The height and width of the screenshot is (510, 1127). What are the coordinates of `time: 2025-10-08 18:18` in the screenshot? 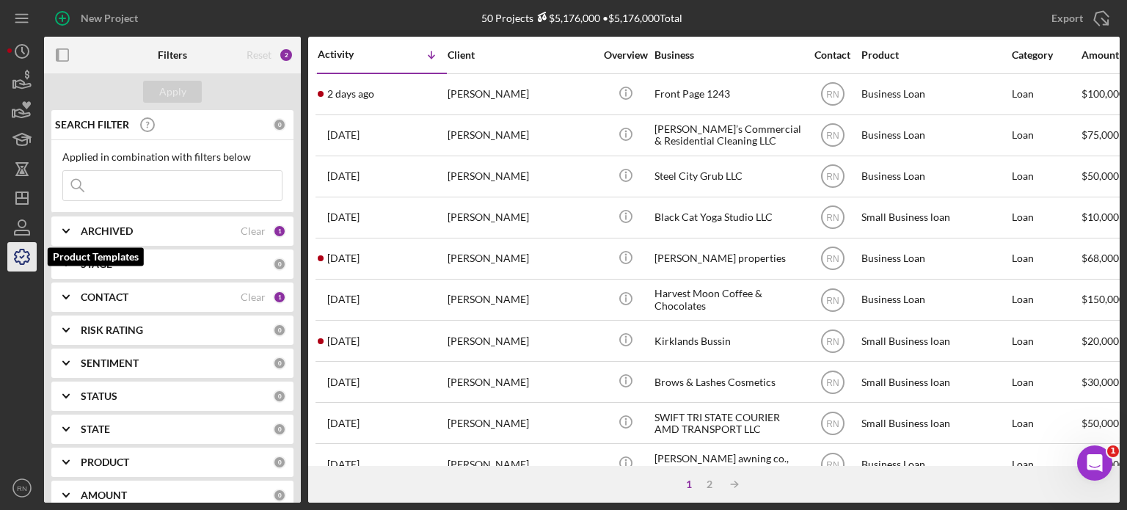 It's located at (343, 176).